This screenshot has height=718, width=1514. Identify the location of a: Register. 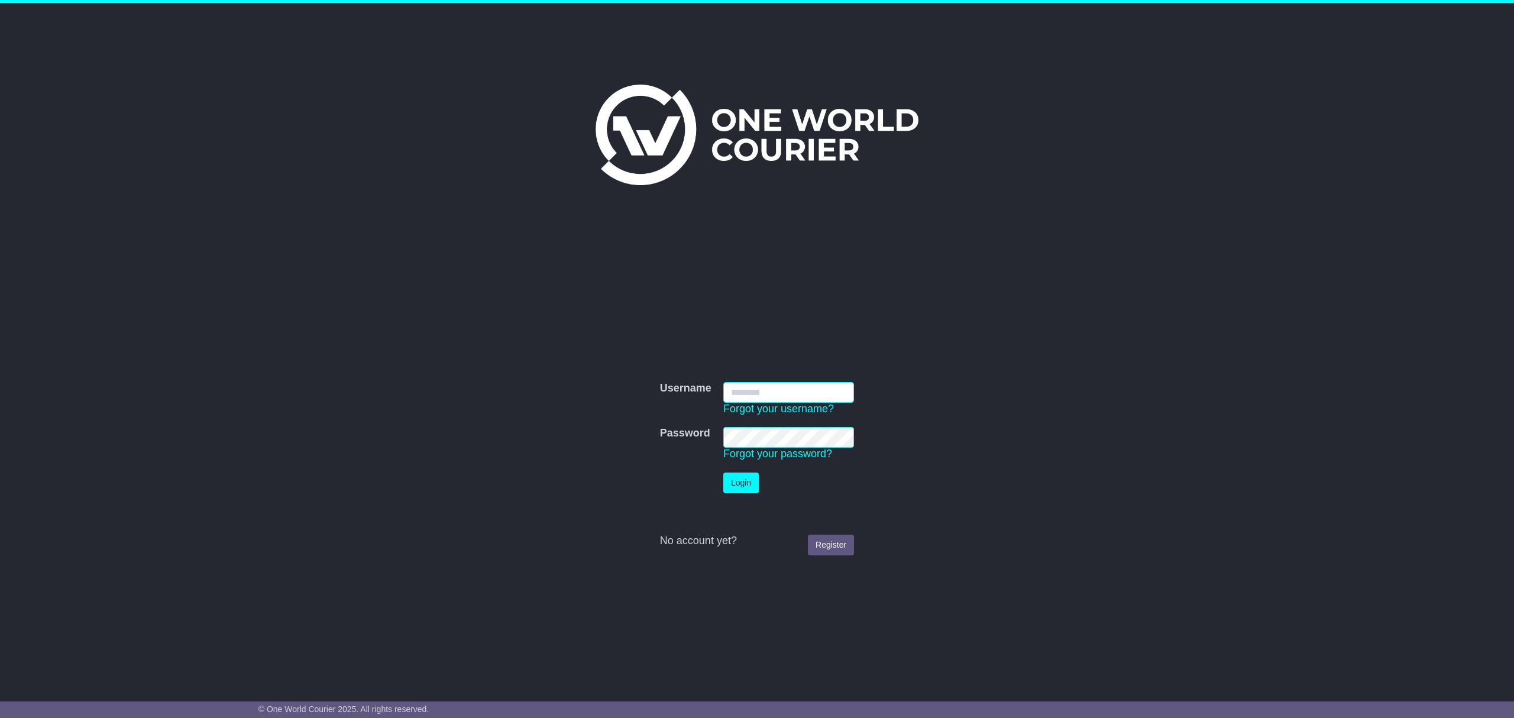
(831, 545).